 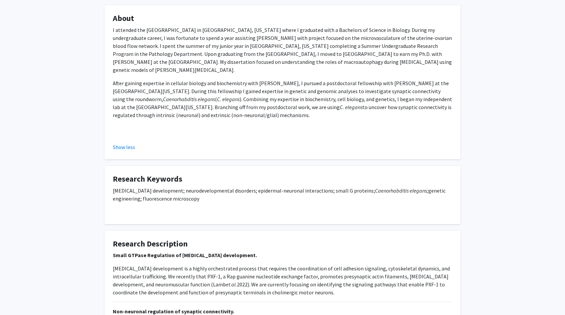 I want to click on h4: Research Keywords, so click(x=282, y=179).